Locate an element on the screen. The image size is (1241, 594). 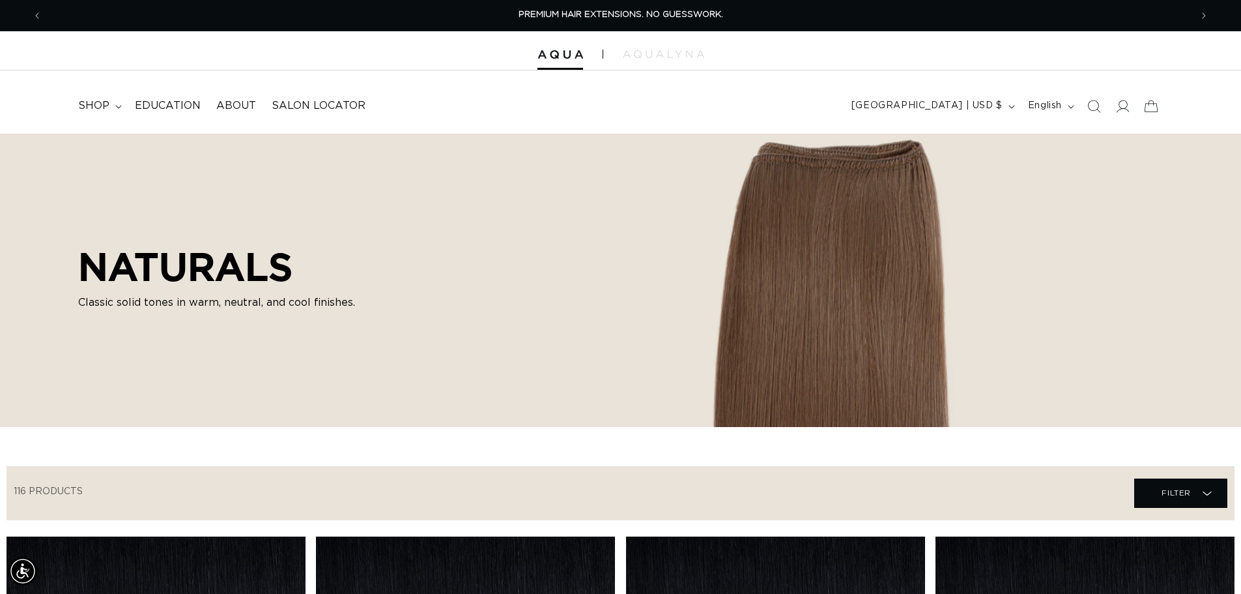
button: English is located at coordinates (1050, 106).